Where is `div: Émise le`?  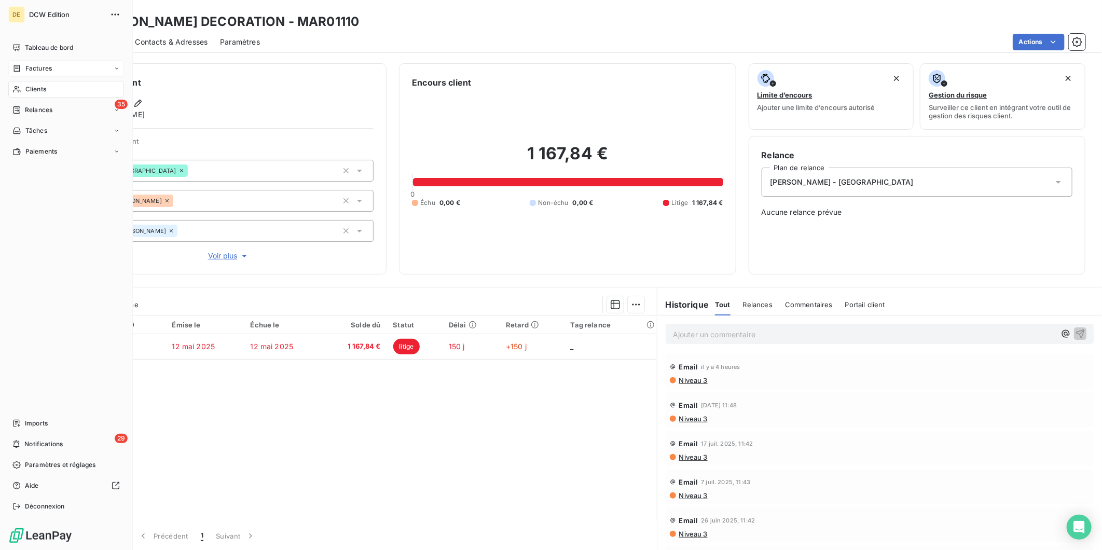
div: Émise le is located at coordinates (204, 325).